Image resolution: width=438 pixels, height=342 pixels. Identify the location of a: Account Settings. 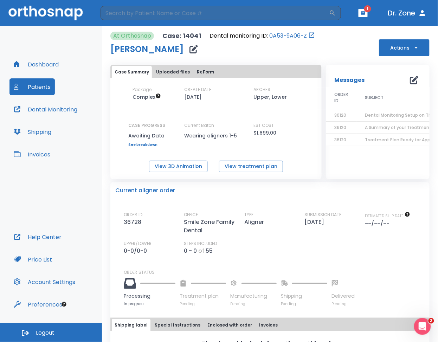
(44, 282).